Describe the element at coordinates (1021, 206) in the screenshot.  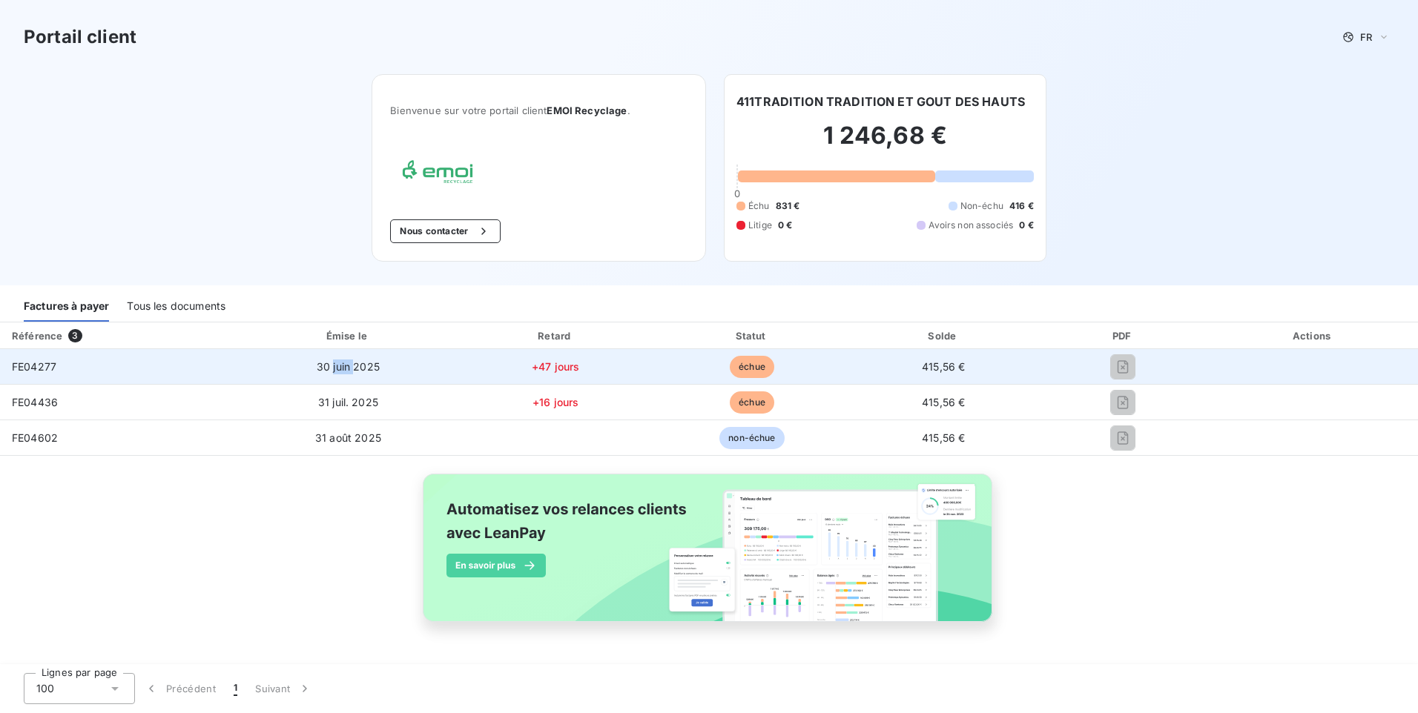
I see `span: 416 €` at that location.